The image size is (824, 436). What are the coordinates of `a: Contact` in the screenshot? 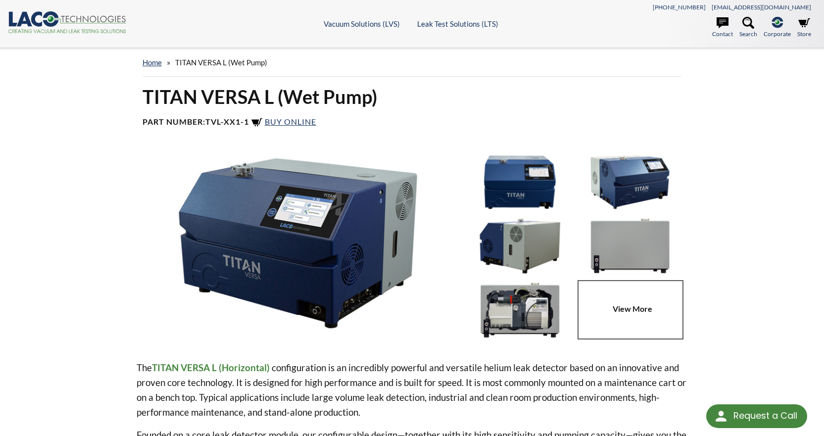 It's located at (722, 28).